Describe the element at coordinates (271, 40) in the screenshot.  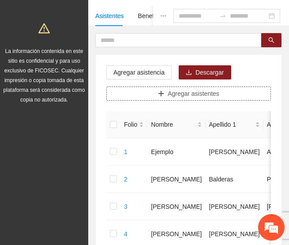
I see `button: search` at that location.